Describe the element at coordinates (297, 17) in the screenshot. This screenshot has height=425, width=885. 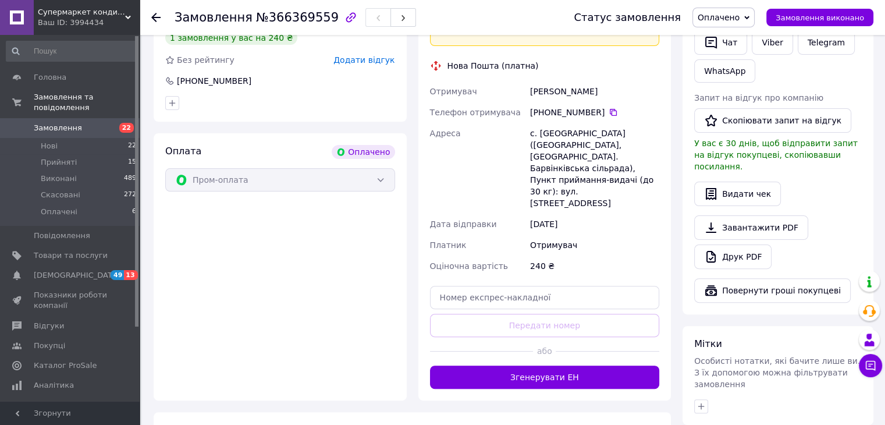
I see `span: №366369559` at that location.